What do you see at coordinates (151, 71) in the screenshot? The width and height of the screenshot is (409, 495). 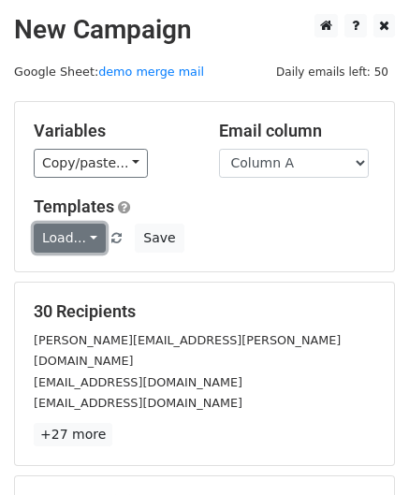 I see `a: demo merge mail` at bounding box center [151, 71].